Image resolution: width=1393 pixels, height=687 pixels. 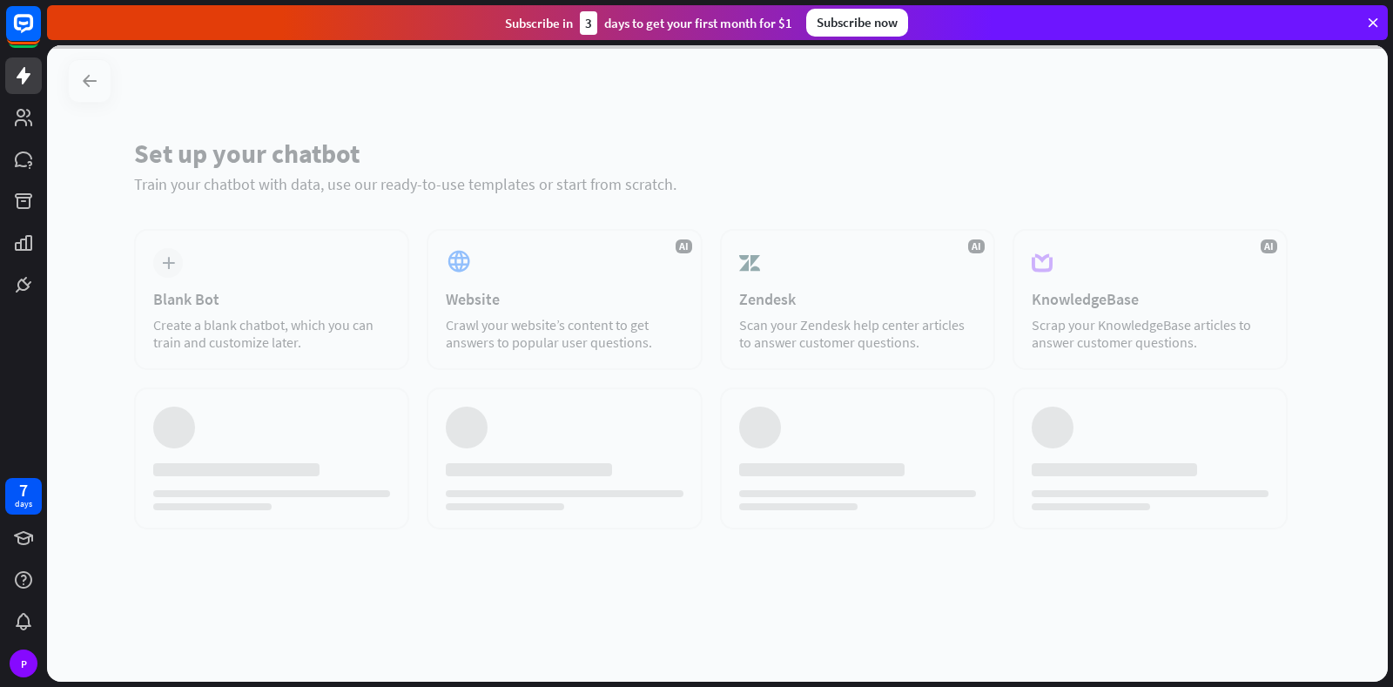 I want to click on div: 7, so click(x=24, y=490).